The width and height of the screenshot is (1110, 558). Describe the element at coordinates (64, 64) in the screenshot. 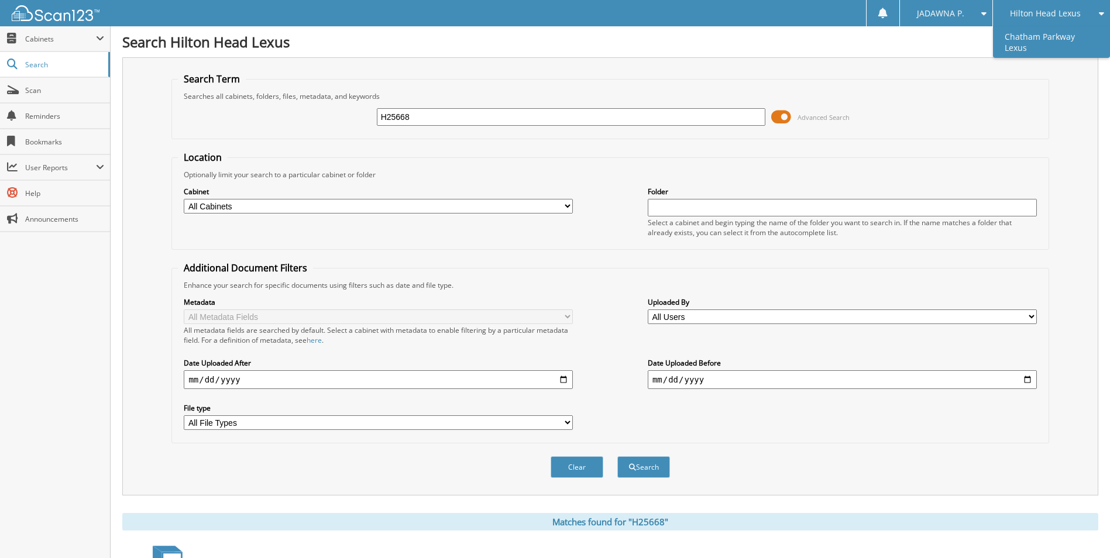

I see `span: Search` at that location.